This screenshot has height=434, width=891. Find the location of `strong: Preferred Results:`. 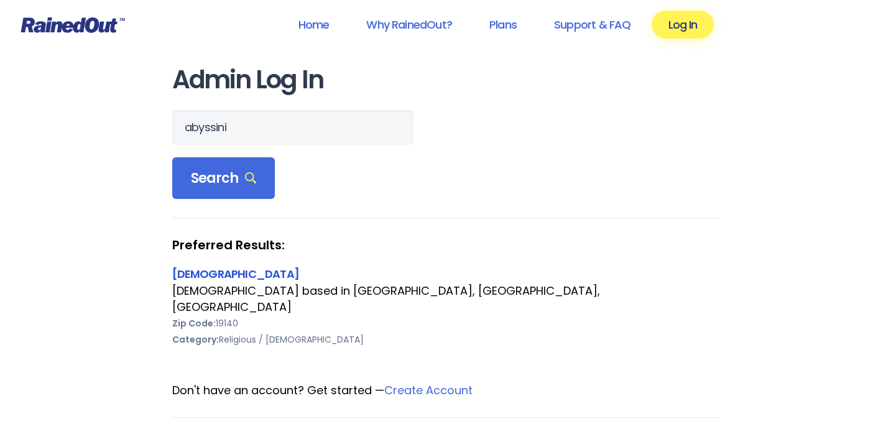

strong: Preferred Results: is located at coordinates (446, 245).